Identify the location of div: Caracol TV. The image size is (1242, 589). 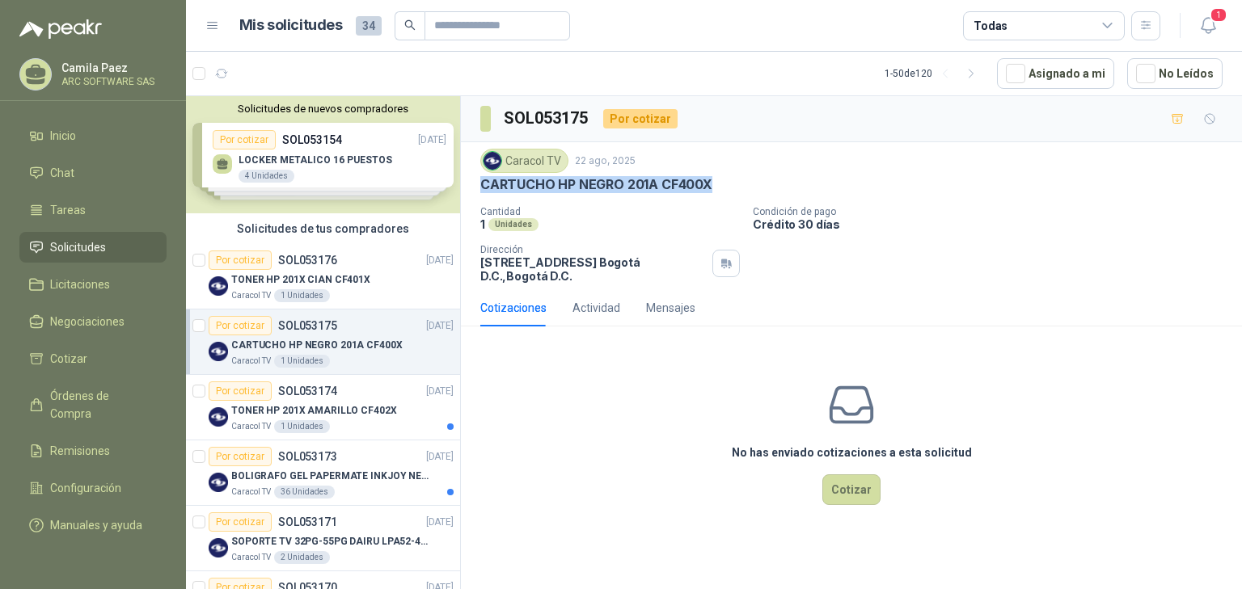
(524, 161).